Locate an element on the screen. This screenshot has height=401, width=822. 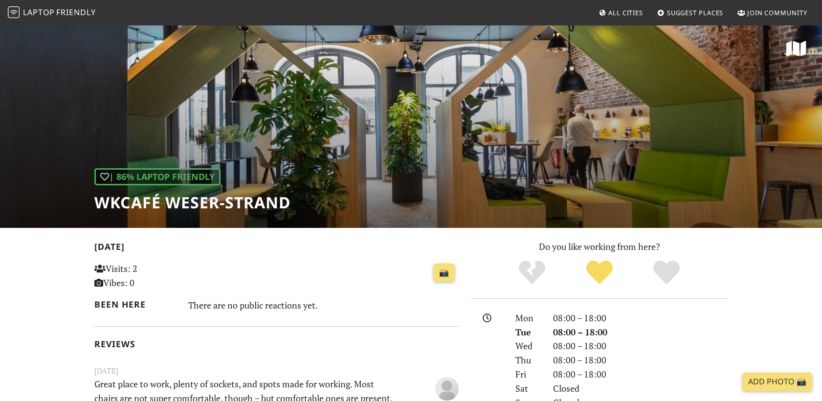
span: Join Community is located at coordinates (777, 13).